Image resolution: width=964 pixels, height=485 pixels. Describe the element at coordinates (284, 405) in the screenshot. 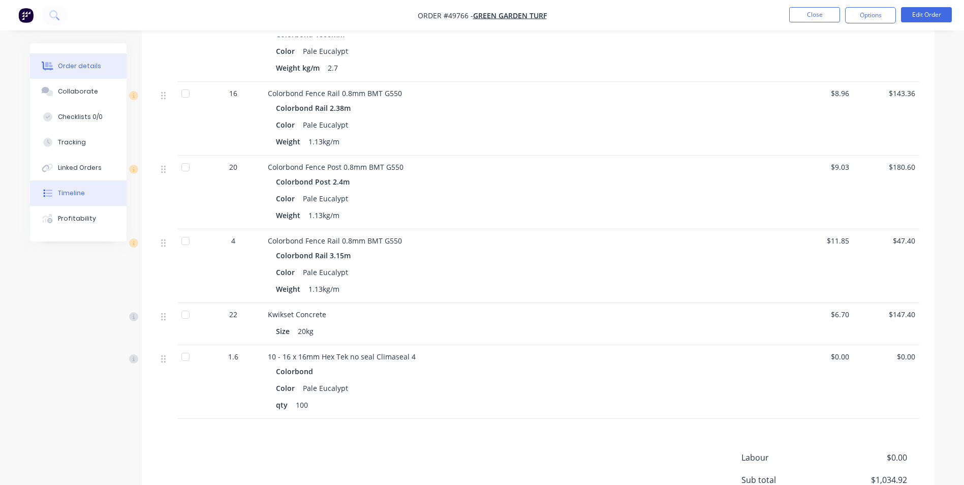

I see `div: qty` at that location.